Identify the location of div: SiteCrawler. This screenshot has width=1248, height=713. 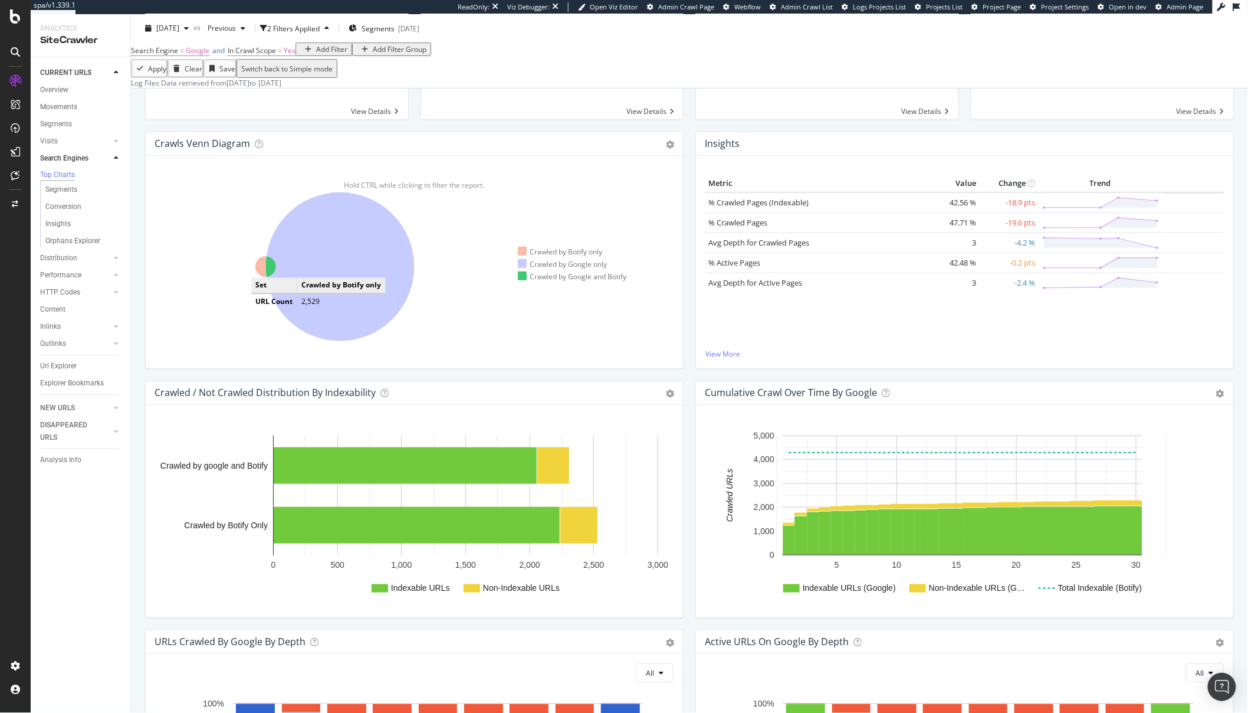
(80, 40).